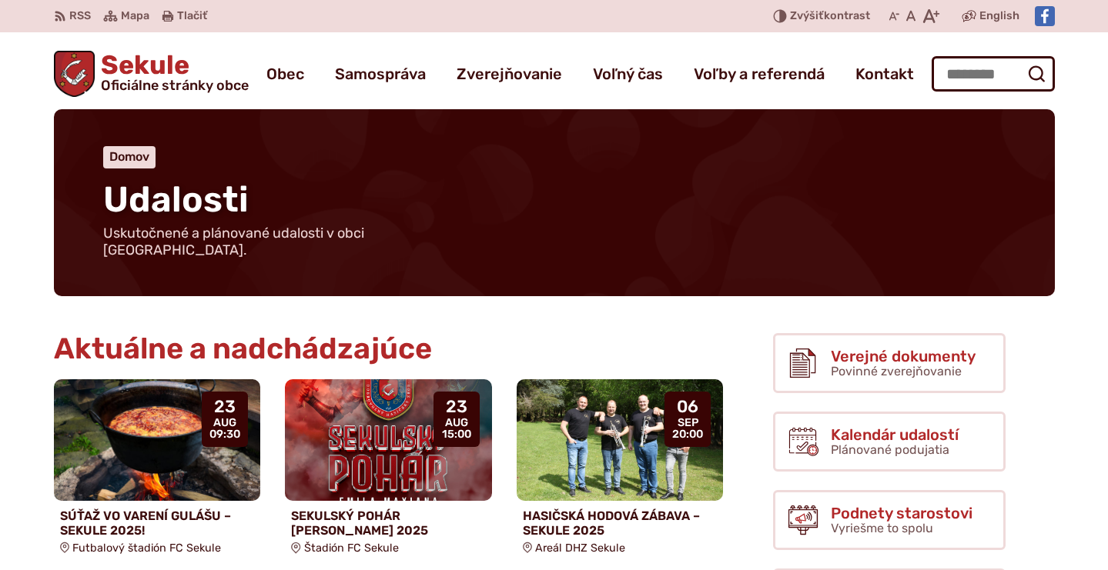 This screenshot has width=1108, height=570. What do you see at coordinates (75, 74) in the screenshot?
I see `img: Prejsť na domovskú stránku` at bounding box center [75, 74].